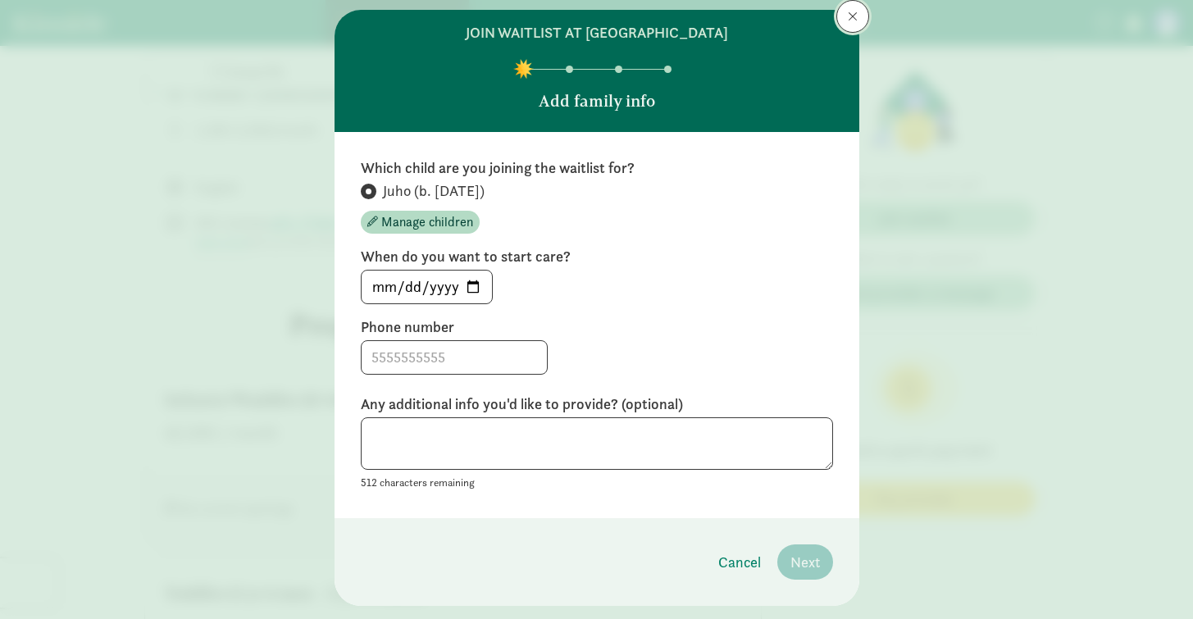 The height and width of the screenshot is (619, 1193). Describe the element at coordinates (739, 562) in the screenshot. I see `button: Cancel` at that location.